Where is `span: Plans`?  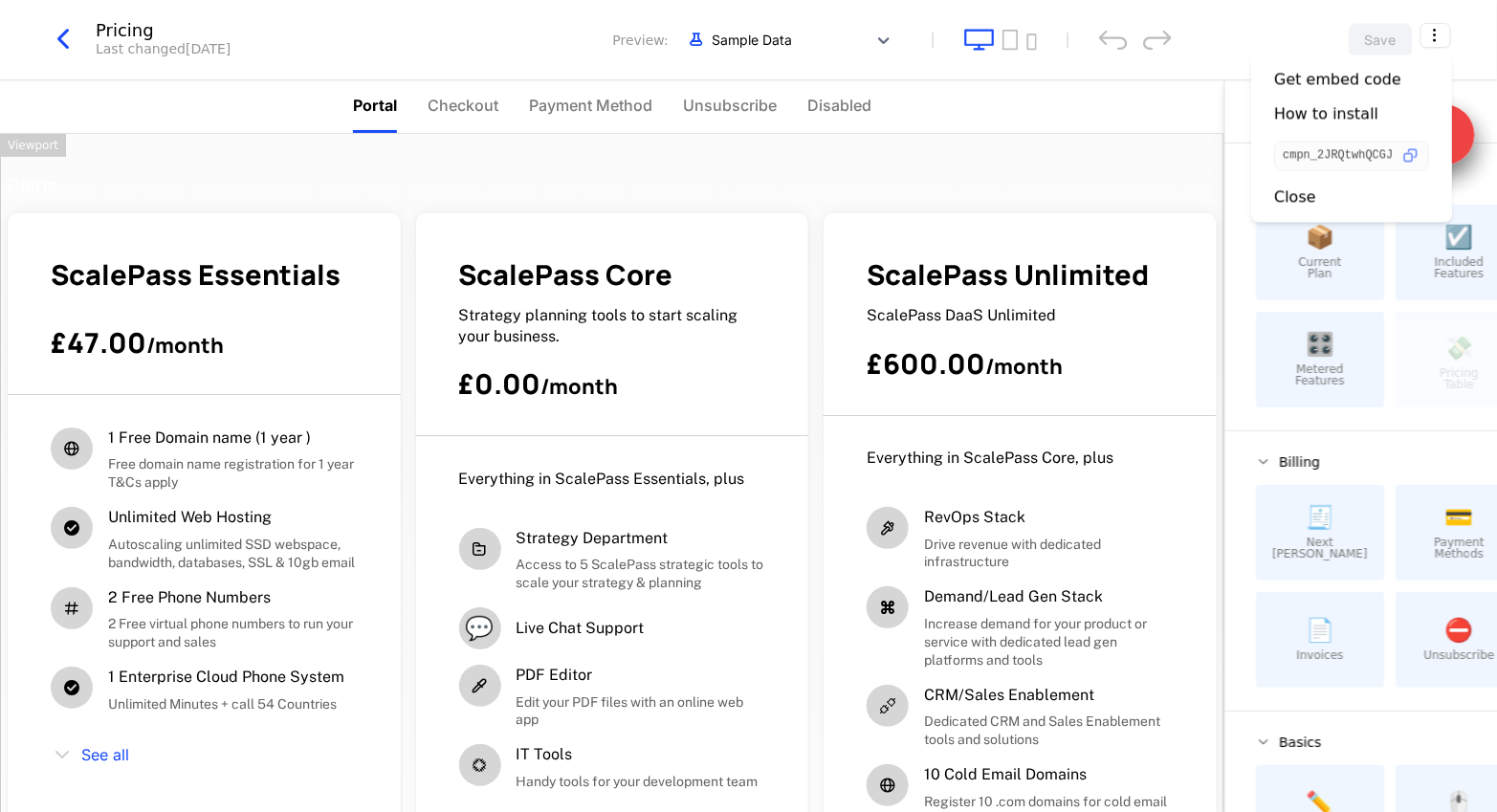 span: Plans is located at coordinates (33, 184).